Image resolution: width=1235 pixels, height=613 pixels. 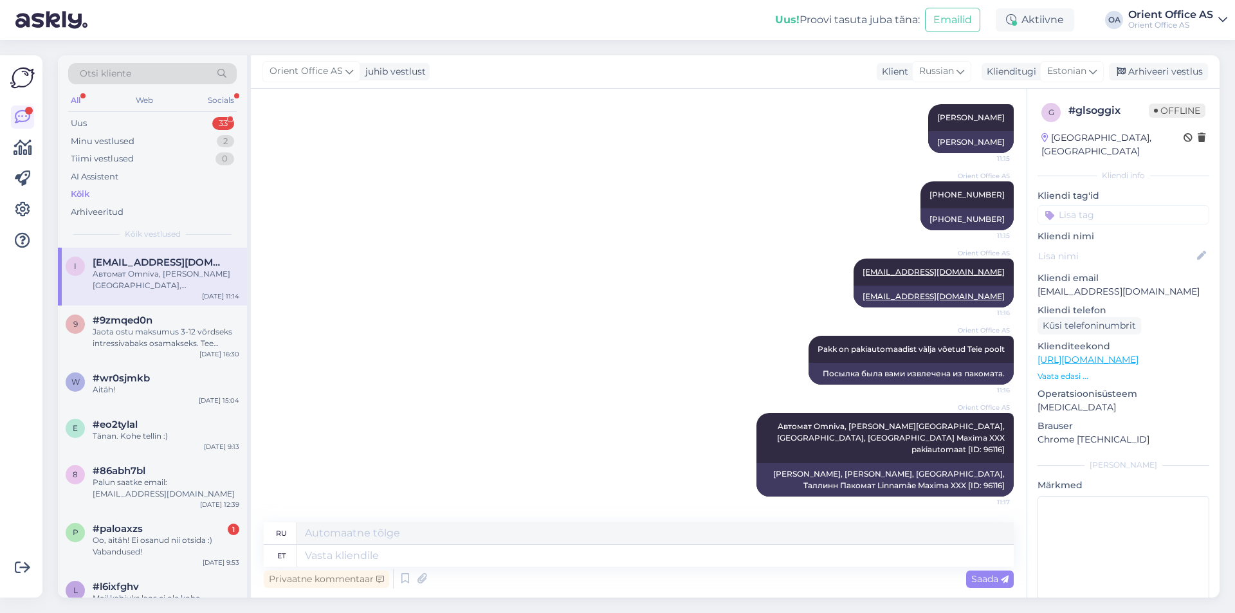 I want to click on span: Offline, so click(x=1177, y=111).